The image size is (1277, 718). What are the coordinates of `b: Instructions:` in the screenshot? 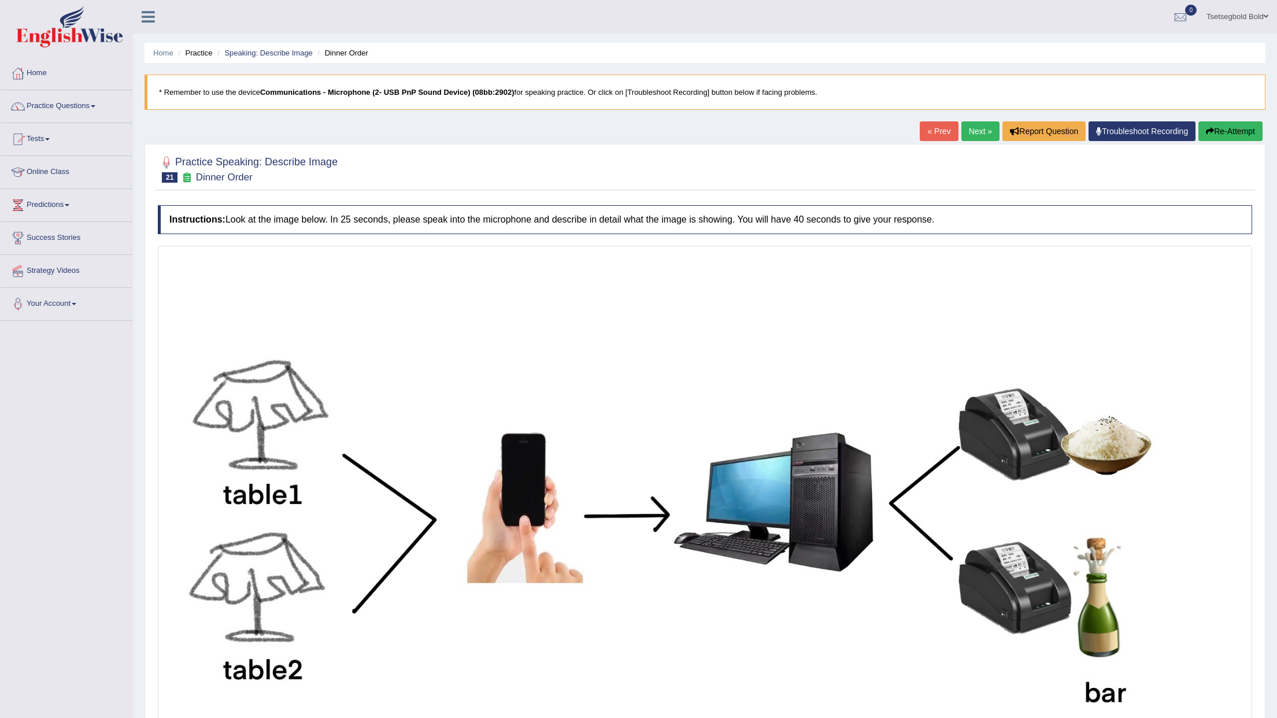 It's located at (197, 219).